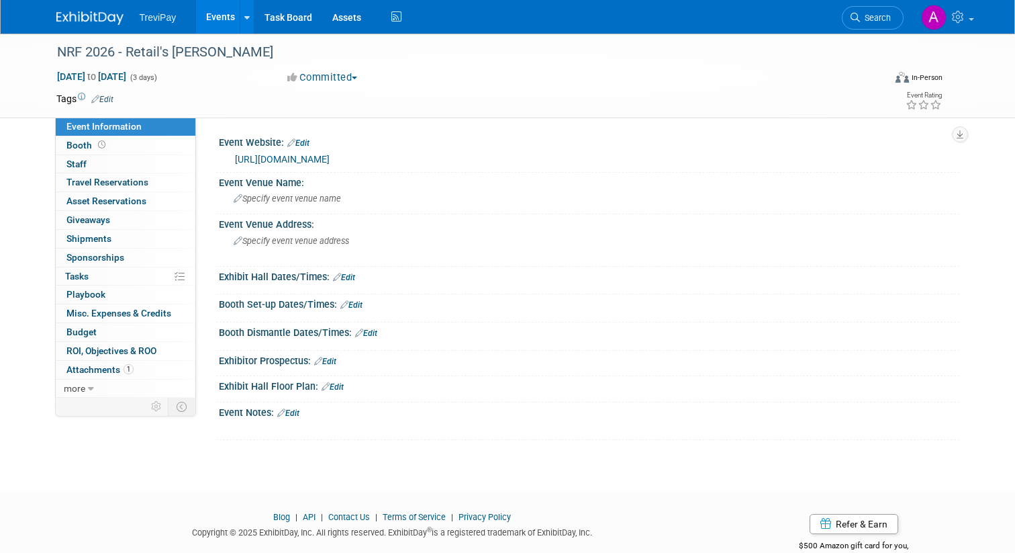  I want to click on a: API, so click(309, 516).